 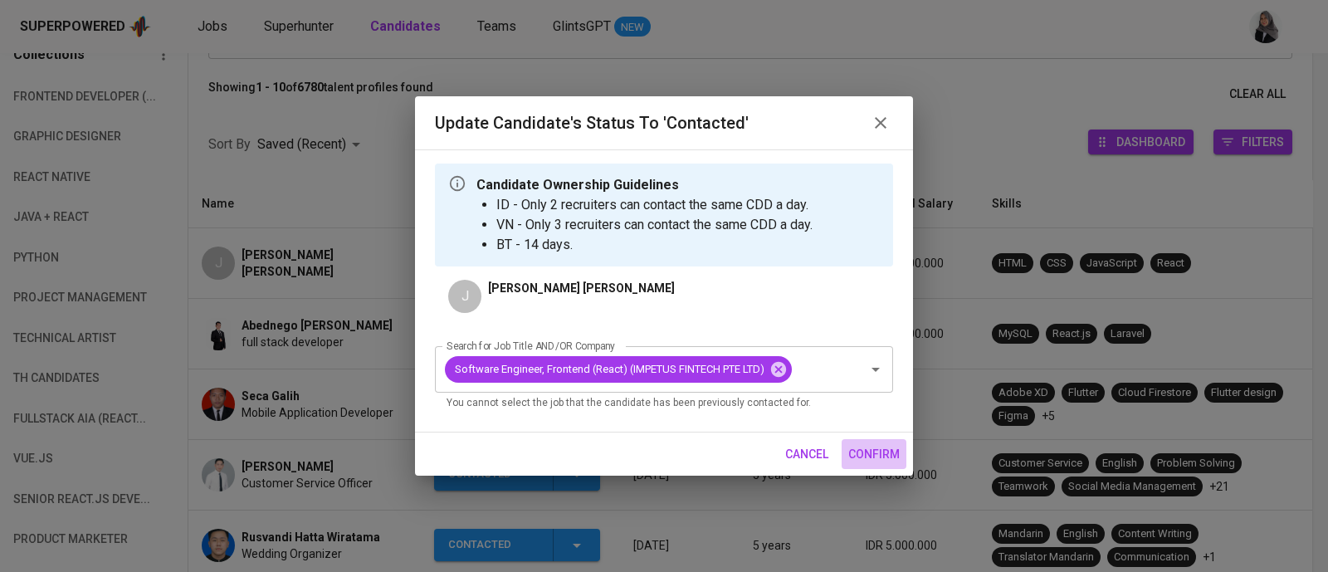 I want to click on span: Software Engineer, Frontend (React) (IMPETUS FINTECH PTE LTD), so click(x=609, y=368).